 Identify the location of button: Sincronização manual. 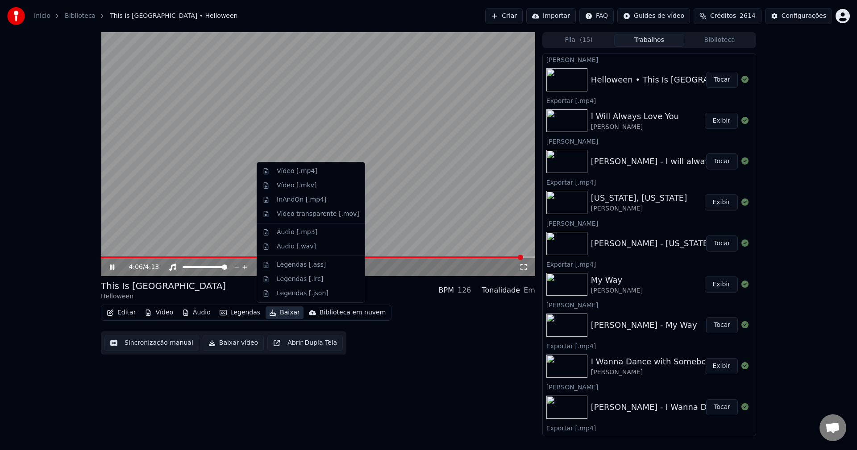
(152, 343).